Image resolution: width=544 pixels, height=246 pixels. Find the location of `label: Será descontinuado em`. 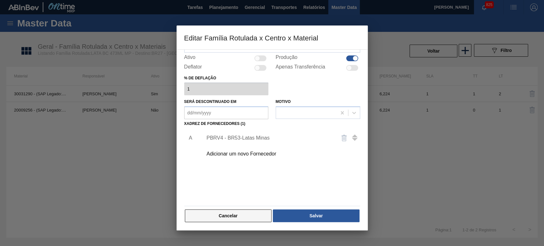

label: Será descontinuado em is located at coordinates (210, 102).